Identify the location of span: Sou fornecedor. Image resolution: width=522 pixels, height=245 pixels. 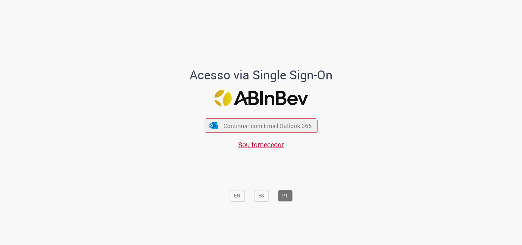
(261, 144).